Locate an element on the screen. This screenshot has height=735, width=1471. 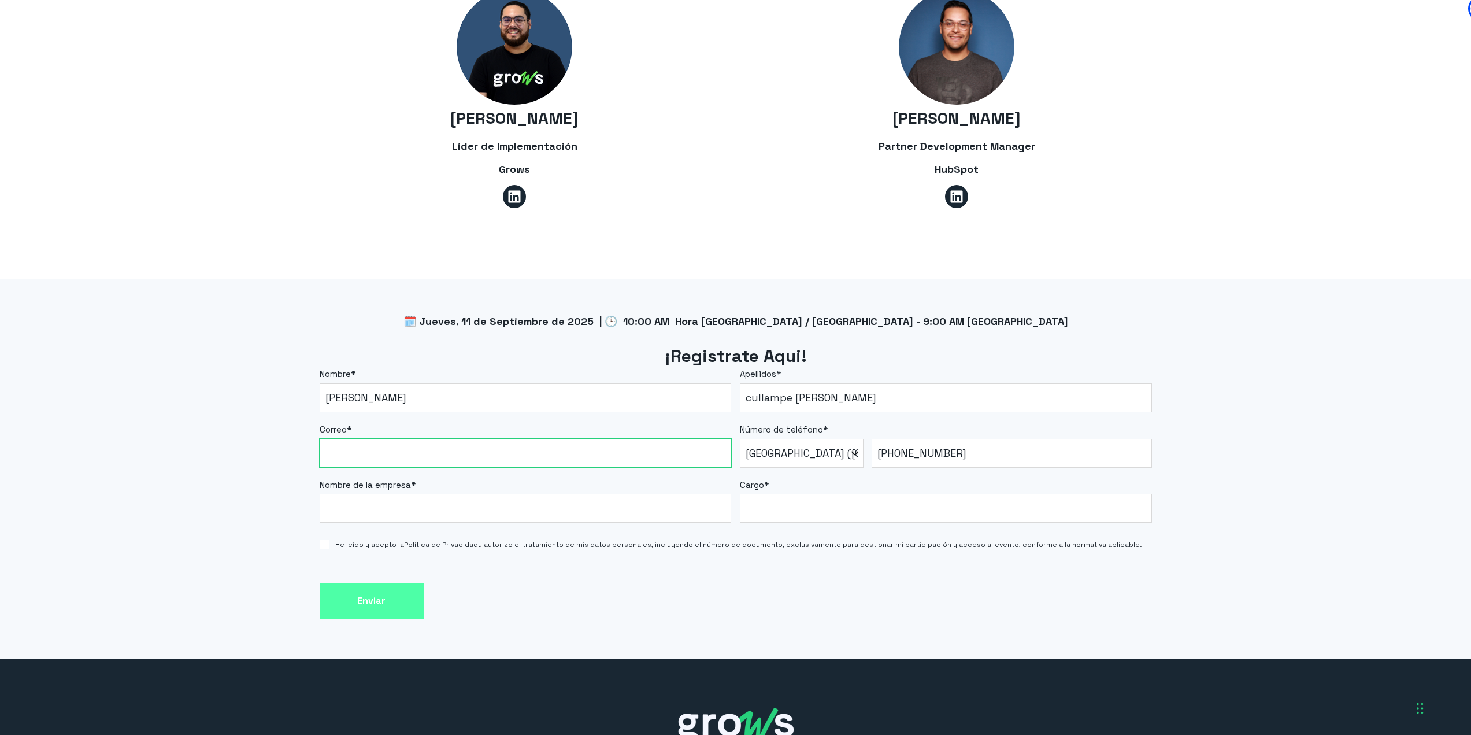
span: Número de teléfono is located at coordinates (781, 429).